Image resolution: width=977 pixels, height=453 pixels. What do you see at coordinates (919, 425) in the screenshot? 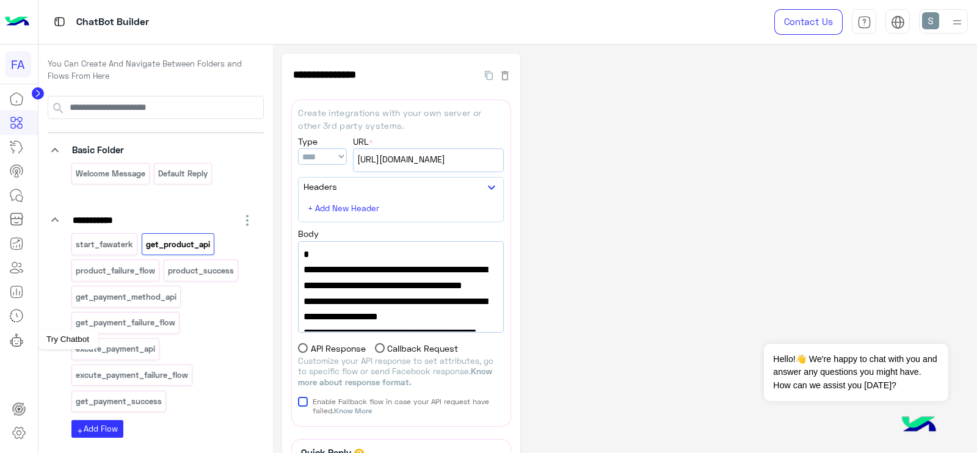
I see `img: hulul-logo.png` at bounding box center [919, 425].